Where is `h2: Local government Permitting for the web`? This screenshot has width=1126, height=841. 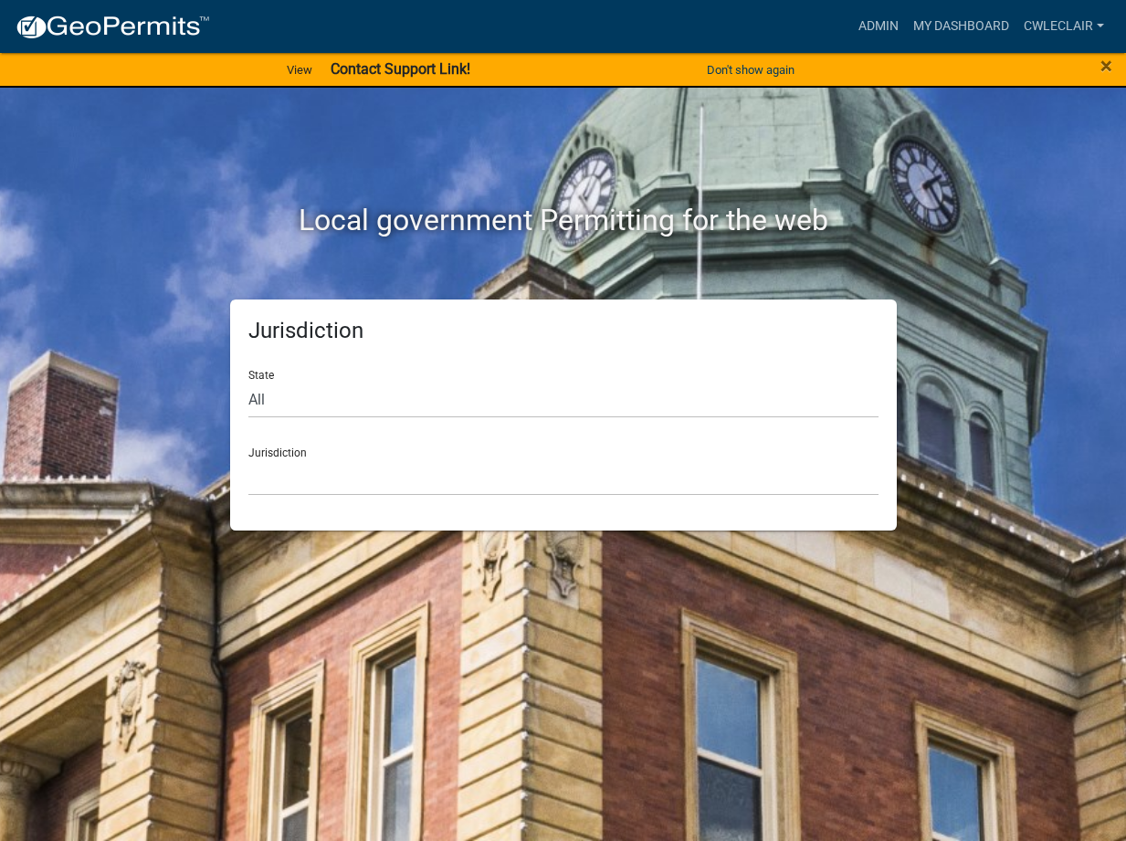
h2: Local government Permitting for the web is located at coordinates (564, 220).